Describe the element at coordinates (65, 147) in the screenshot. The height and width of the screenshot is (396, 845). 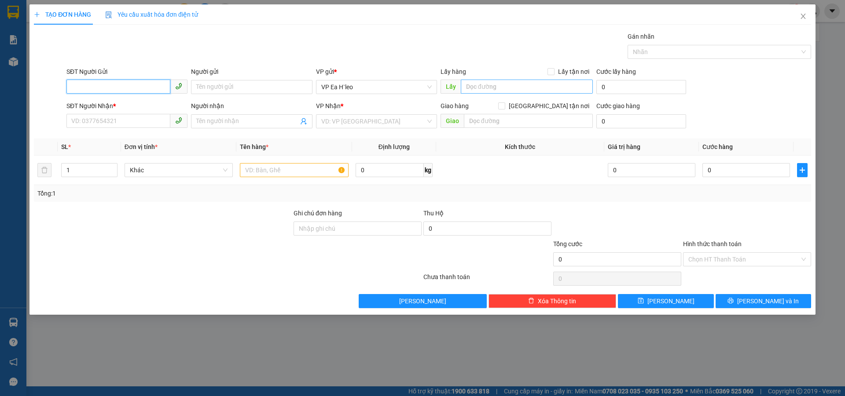
I see `span: SL` at that location.